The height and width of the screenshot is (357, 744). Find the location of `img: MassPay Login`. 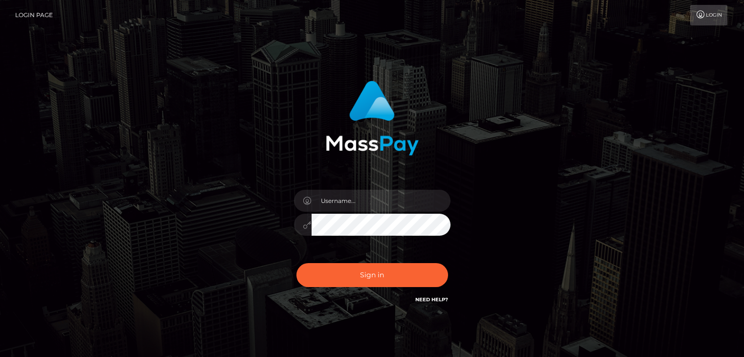

img: MassPay Login is located at coordinates (372, 118).